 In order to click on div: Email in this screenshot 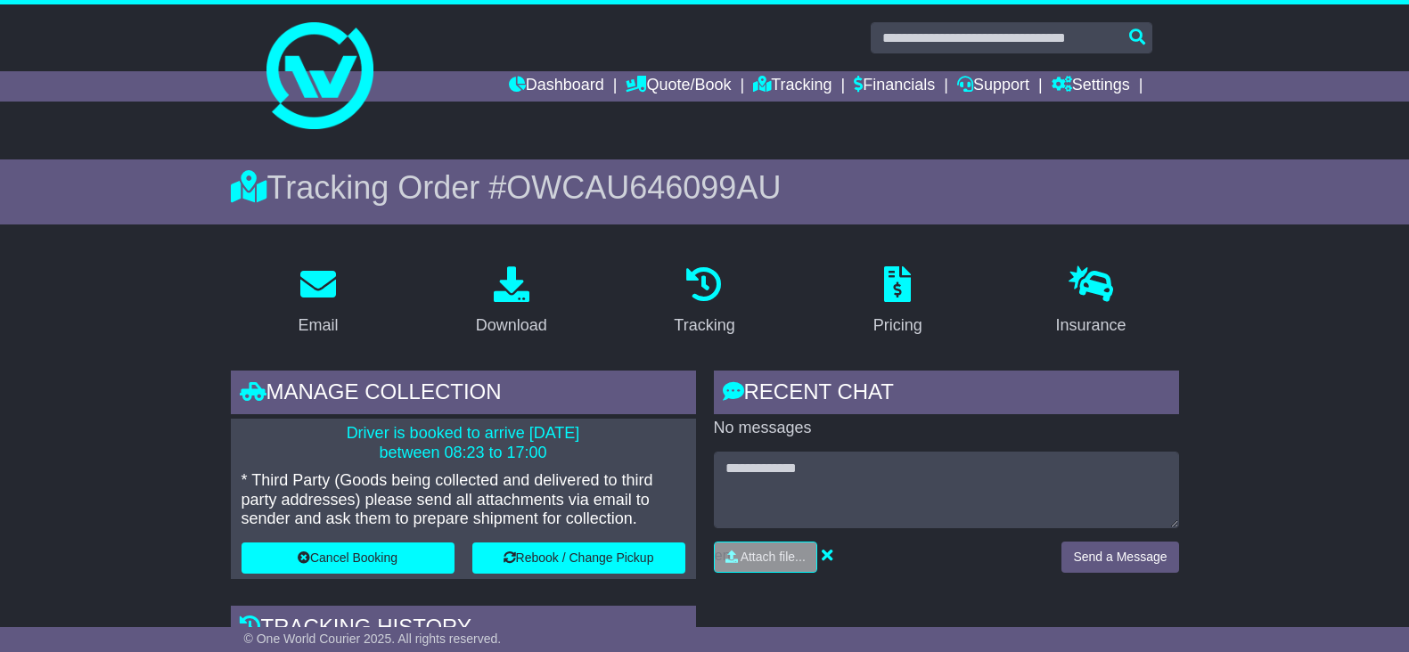, I will do `click(317, 325)`.